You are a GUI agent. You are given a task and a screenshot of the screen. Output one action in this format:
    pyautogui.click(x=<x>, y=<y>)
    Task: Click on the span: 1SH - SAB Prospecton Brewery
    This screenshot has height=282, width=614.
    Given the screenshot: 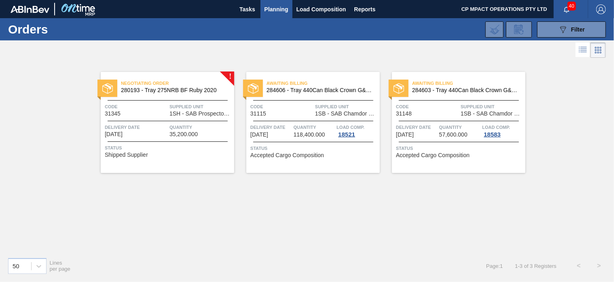 What is the action you would take?
    pyautogui.click(x=201, y=114)
    